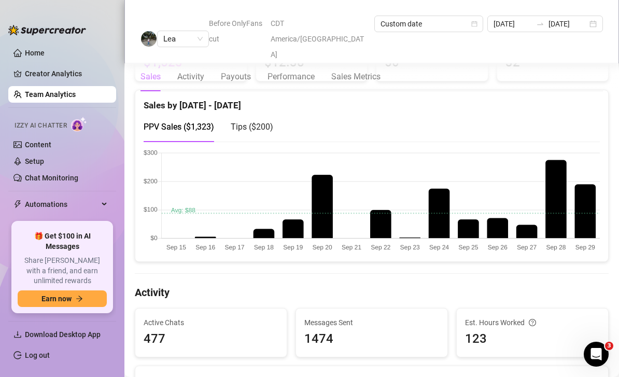 The height and width of the screenshot is (377, 619). Describe the element at coordinates (532, 339) in the screenshot. I see `span: 123` at that location.